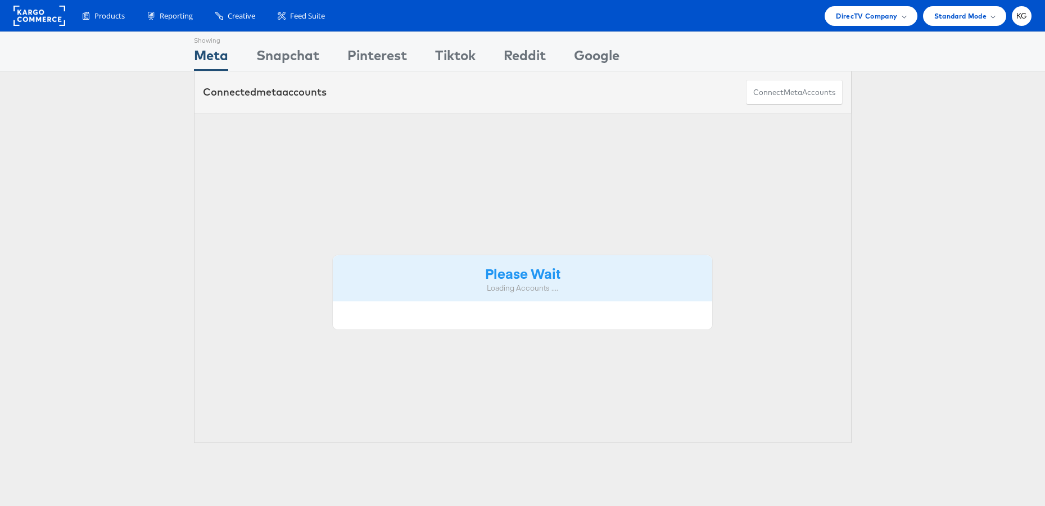 Image resolution: width=1045 pixels, height=506 pixels. I want to click on div: Reddit, so click(524, 58).